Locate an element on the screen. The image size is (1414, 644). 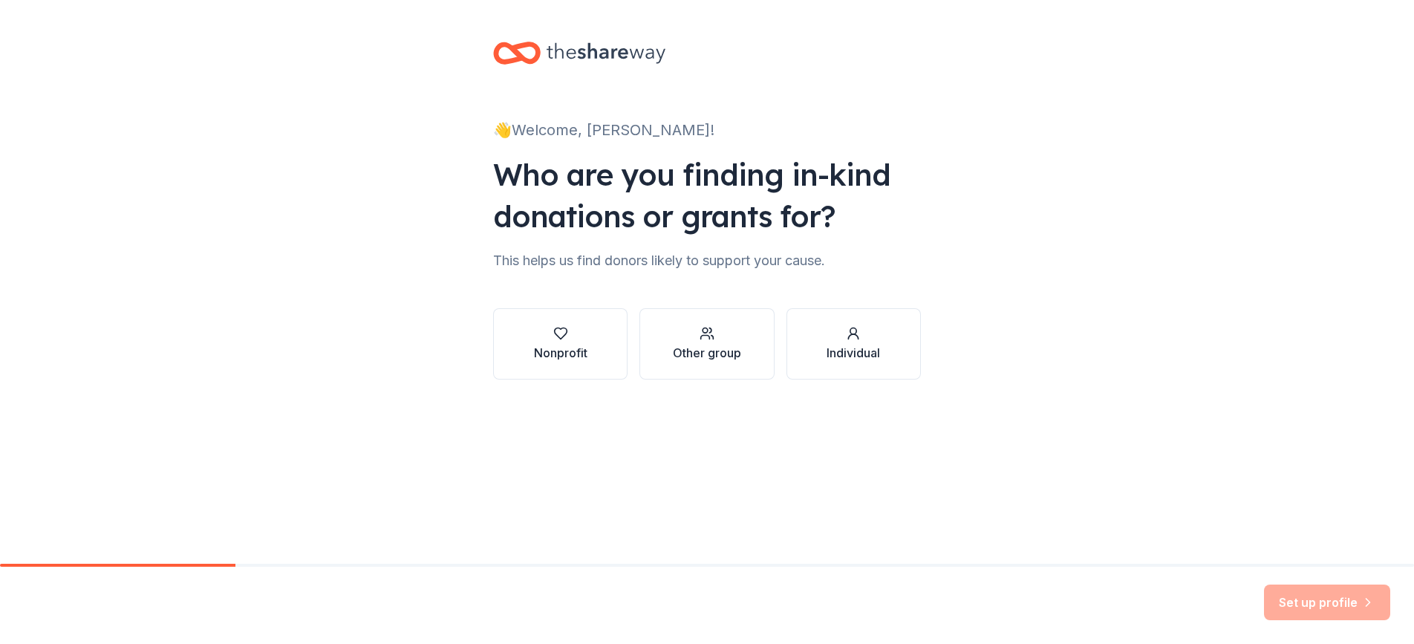
button: Individual is located at coordinates (853, 344).